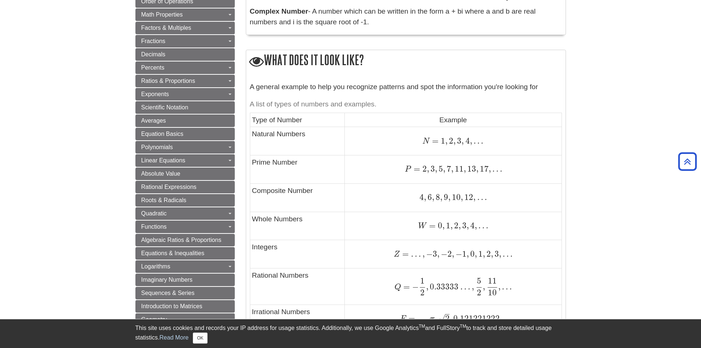 Image resolution: width=701 pixels, height=348 pixels. I want to click on span: Fractions, so click(153, 41).